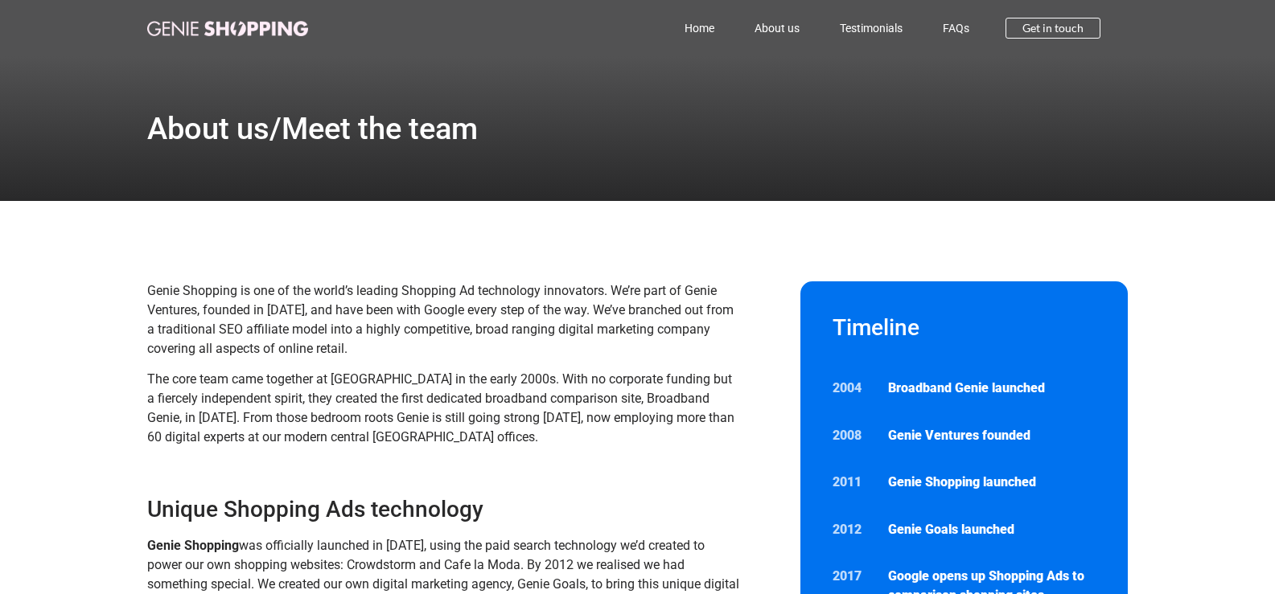 This screenshot has height=594, width=1275. What do you see at coordinates (853, 577) in the screenshot?
I see `p: 2017` at bounding box center [853, 577].